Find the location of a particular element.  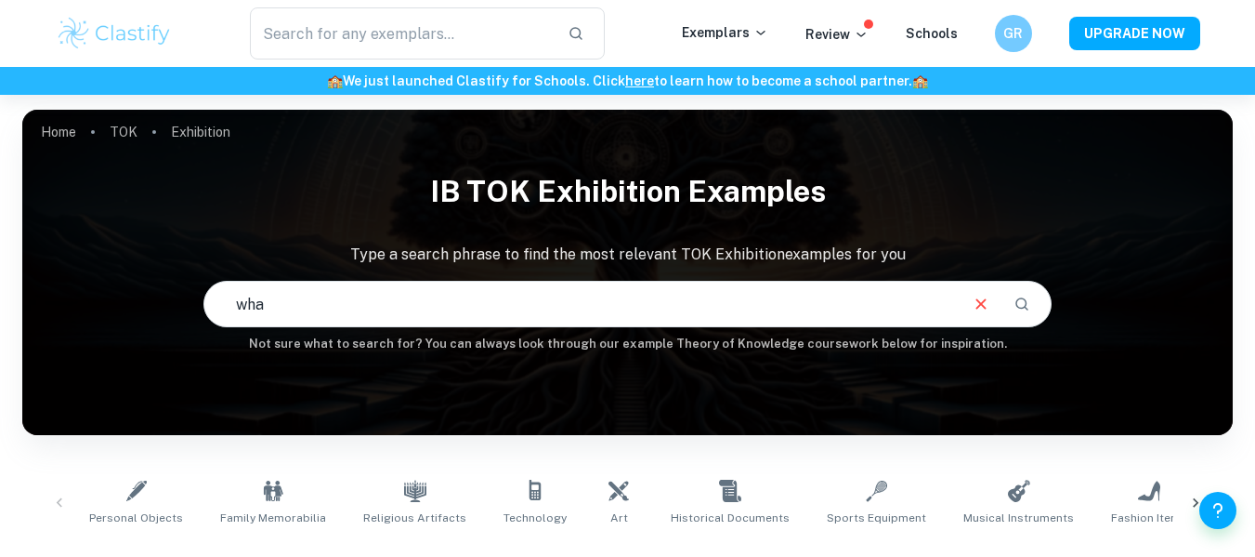

a: TOK is located at coordinates (124, 132).